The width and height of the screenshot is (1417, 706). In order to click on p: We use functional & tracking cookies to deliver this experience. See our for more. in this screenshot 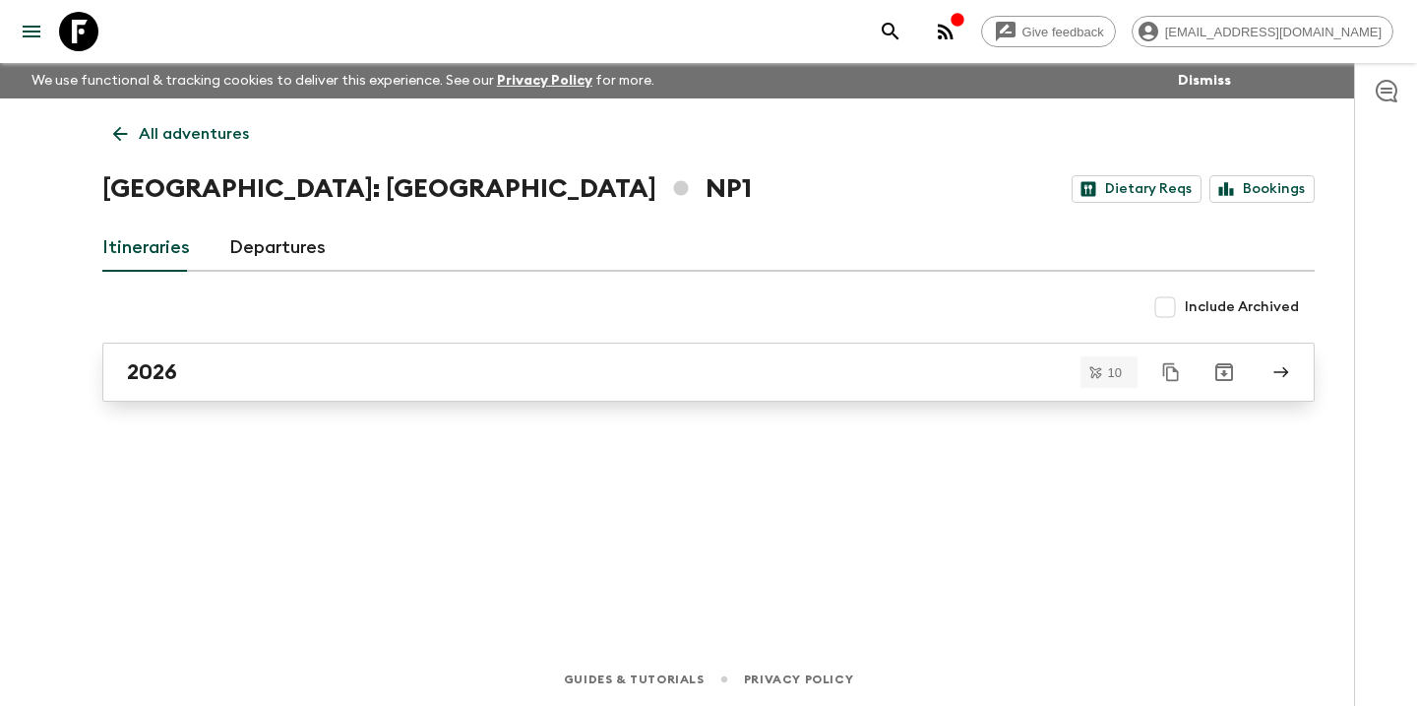, I will do `click(342, 81)`.